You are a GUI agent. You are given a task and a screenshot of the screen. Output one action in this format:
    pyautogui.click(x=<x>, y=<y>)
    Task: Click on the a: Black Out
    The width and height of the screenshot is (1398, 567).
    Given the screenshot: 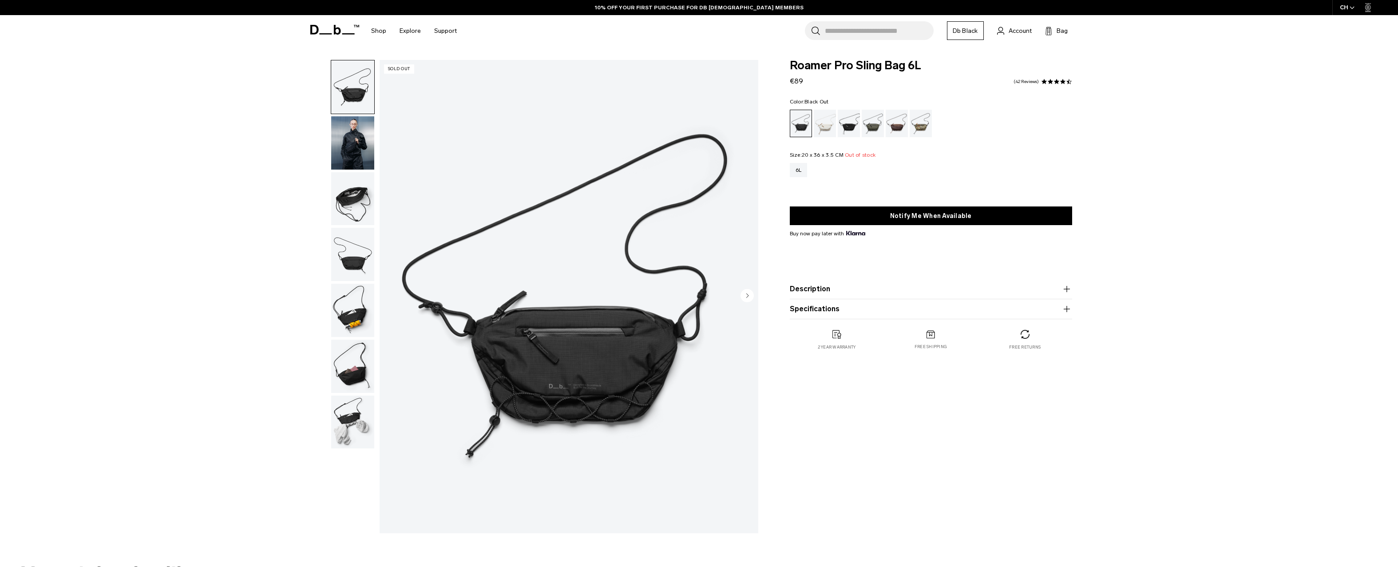 What is the action you would take?
    pyautogui.click(x=801, y=123)
    